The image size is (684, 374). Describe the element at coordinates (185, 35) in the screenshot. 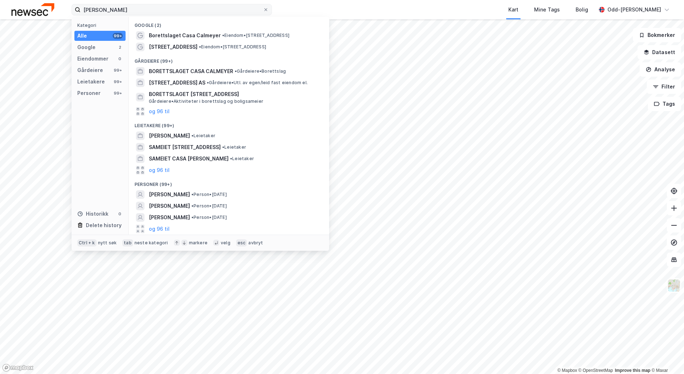

I see `span: Borettslaget Casa Calmeyer` at that location.